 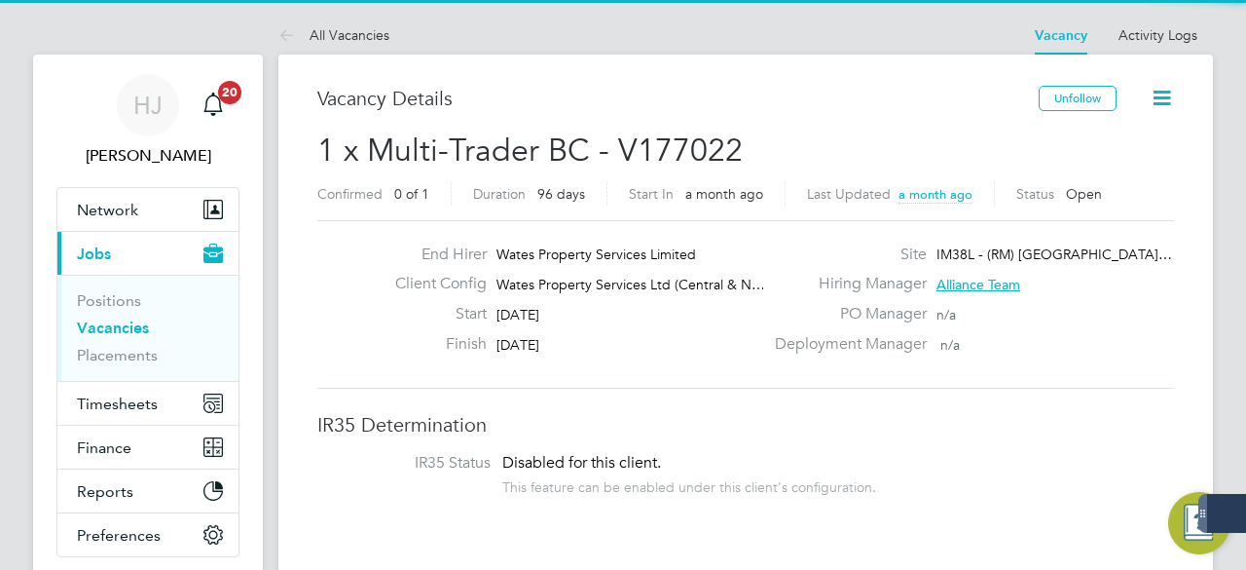 I want to click on label: IR35 Status, so click(x=414, y=462).